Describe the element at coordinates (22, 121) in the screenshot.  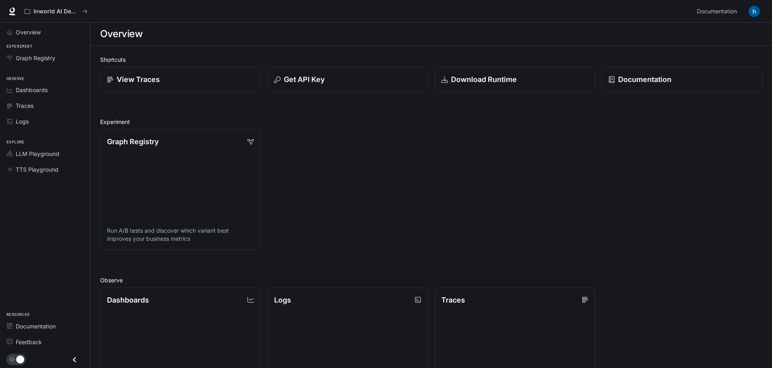
I see `span: Logs` at that location.